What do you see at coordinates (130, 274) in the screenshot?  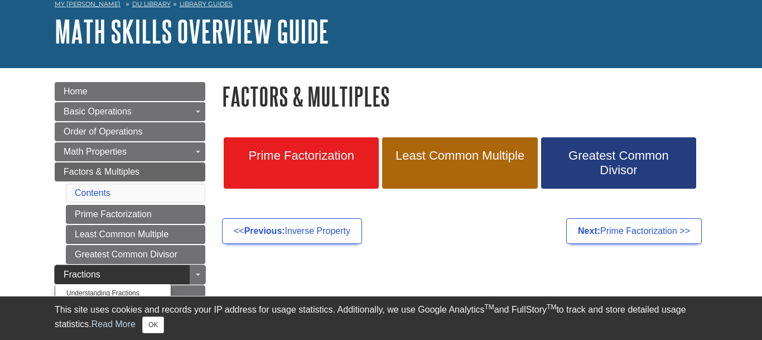 I see `a: Fractions` at bounding box center [130, 274].